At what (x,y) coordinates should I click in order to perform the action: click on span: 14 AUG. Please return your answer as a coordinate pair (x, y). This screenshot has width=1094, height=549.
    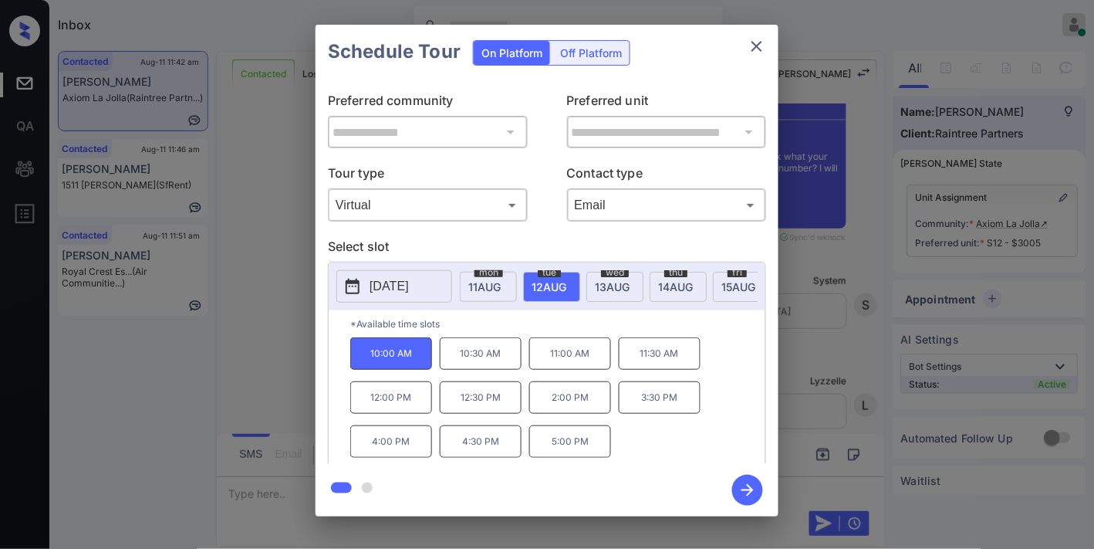
    Looking at the image, I should click on (675, 286).